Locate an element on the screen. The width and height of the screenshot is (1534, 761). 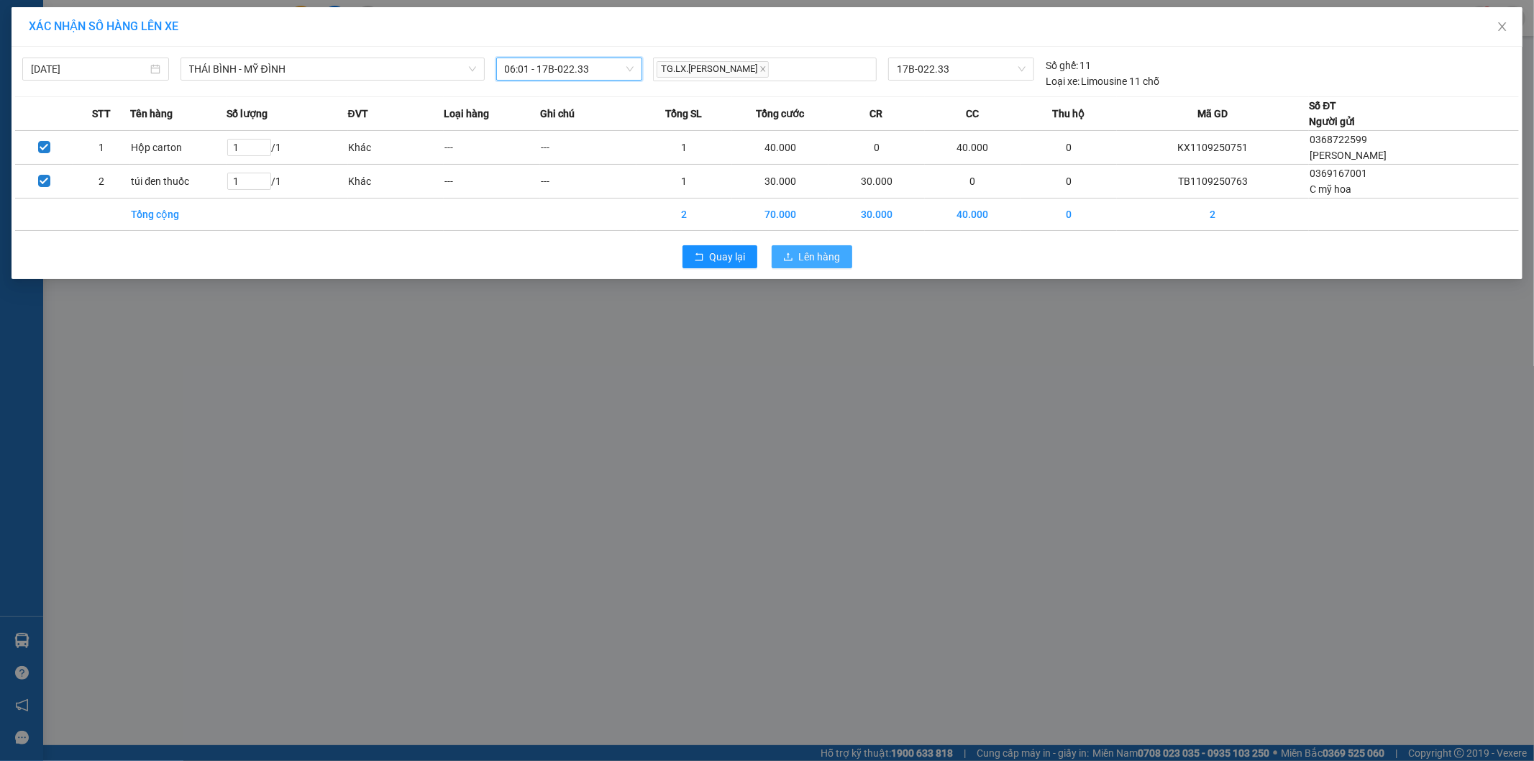
span: Tên hàng is located at coordinates (151, 114).